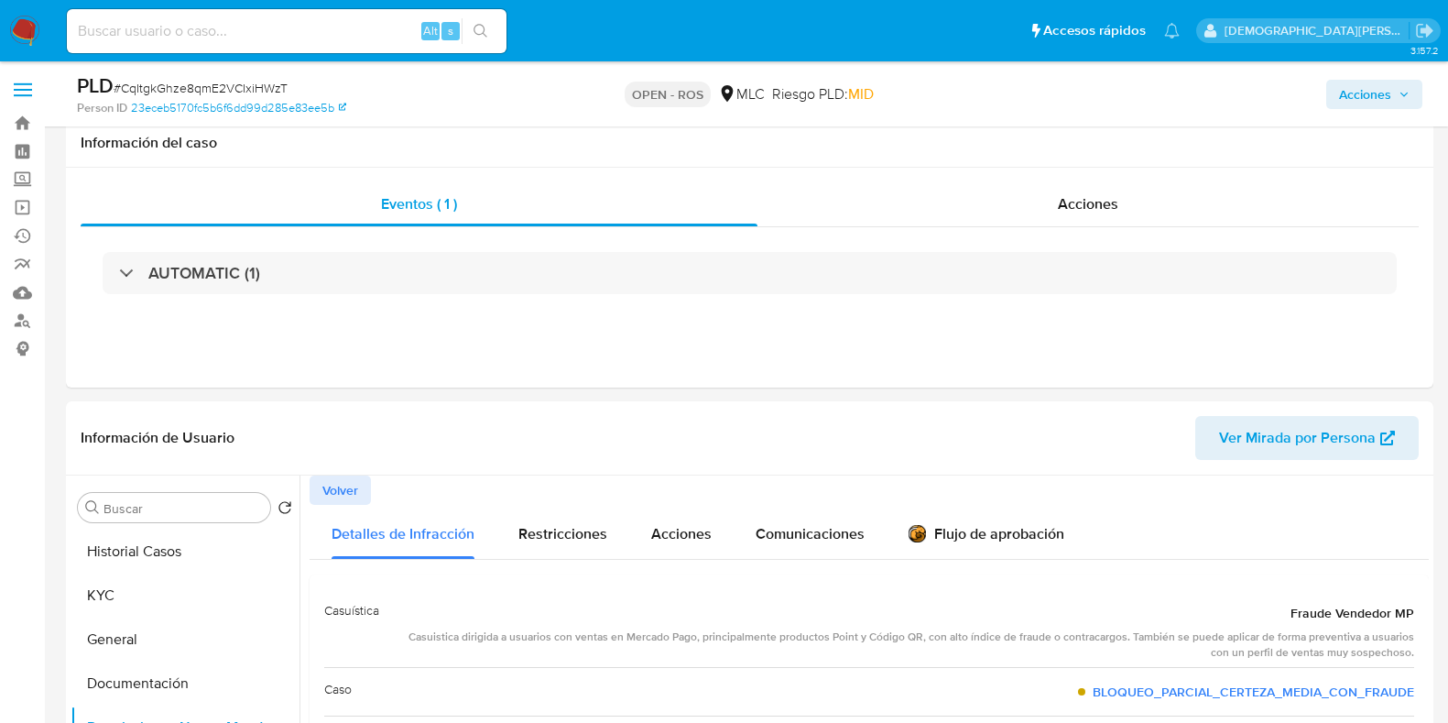 The width and height of the screenshot is (1448, 723). What do you see at coordinates (158, 438) in the screenshot?
I see `h1: Información de Usuario` at bounding box center [158, 438].